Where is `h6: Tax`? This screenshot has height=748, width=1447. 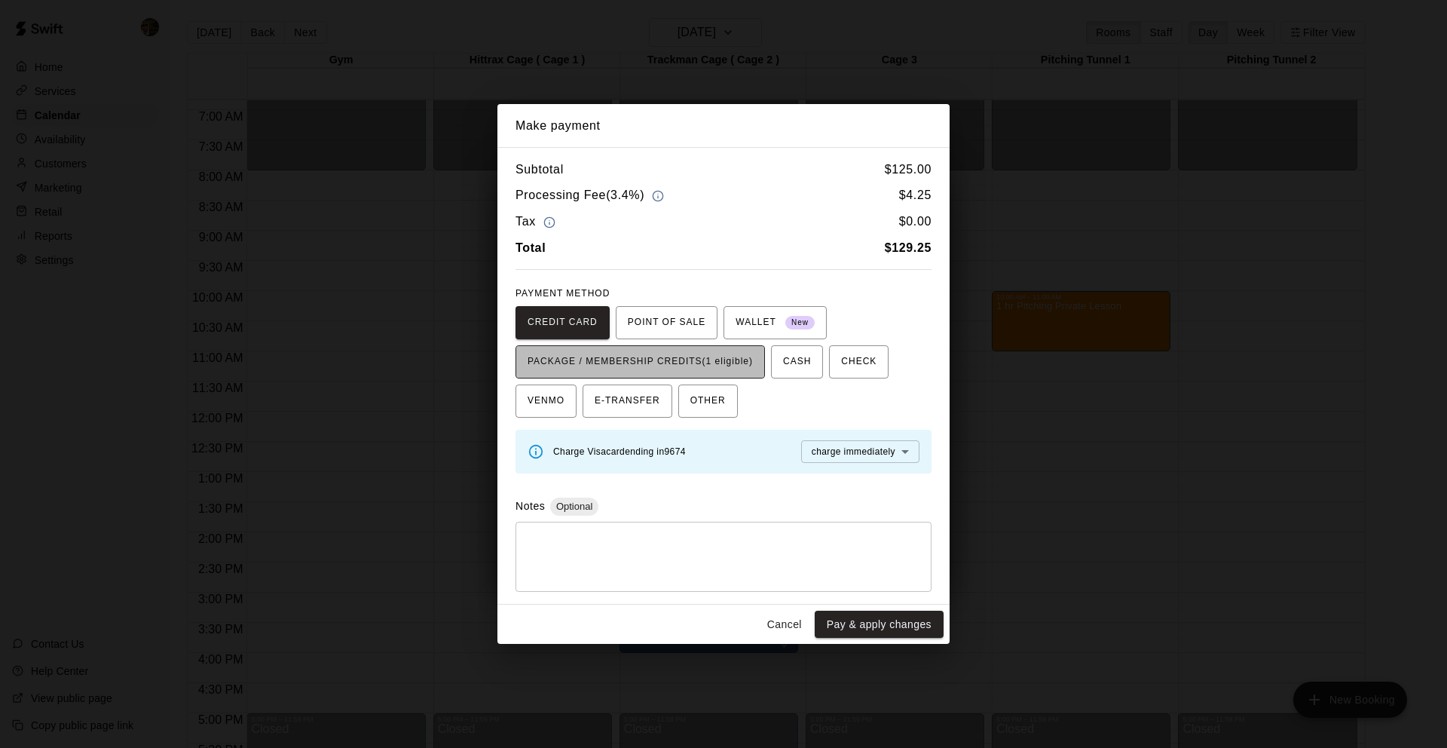 h6: Tax is located at coordinates (537, 222).